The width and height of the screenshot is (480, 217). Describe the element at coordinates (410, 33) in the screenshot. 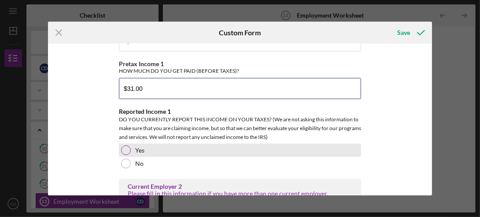

I see `button: Save` at that location.